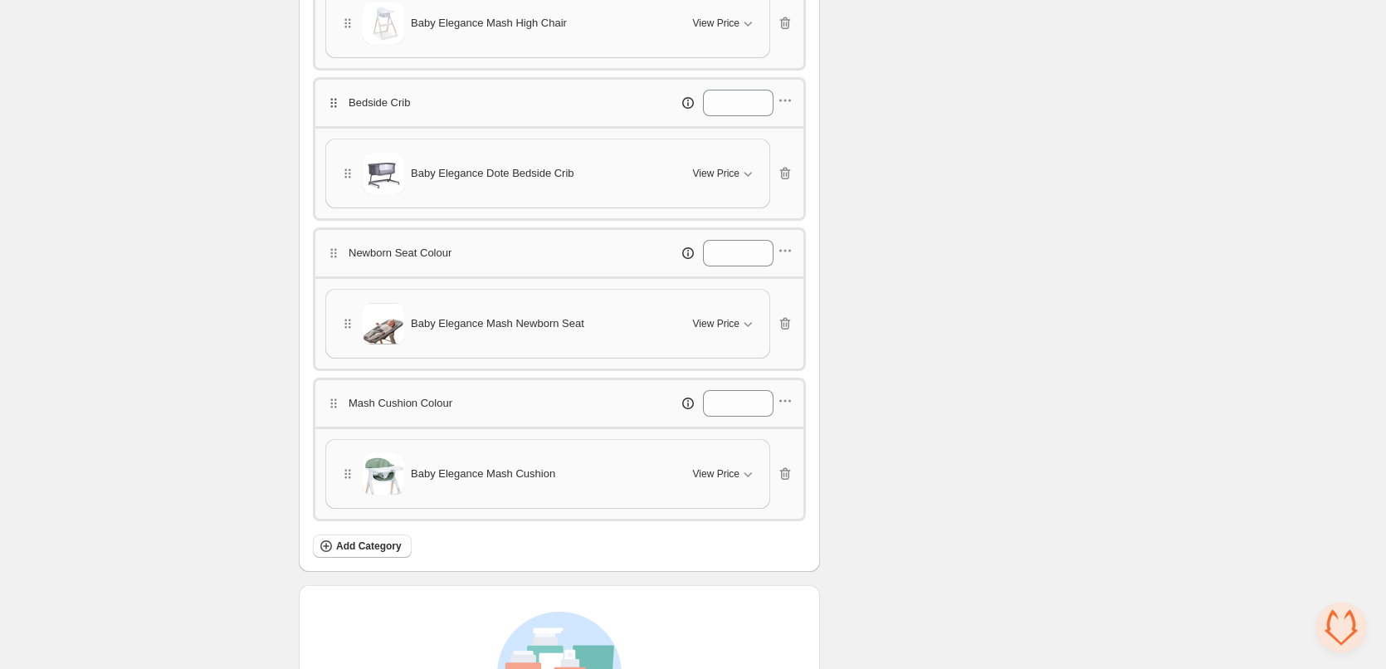 This screenshot has width=1386, height=669. I want to click on img: Baby Elegance Mash Newborn Seat, so click(384, 324).